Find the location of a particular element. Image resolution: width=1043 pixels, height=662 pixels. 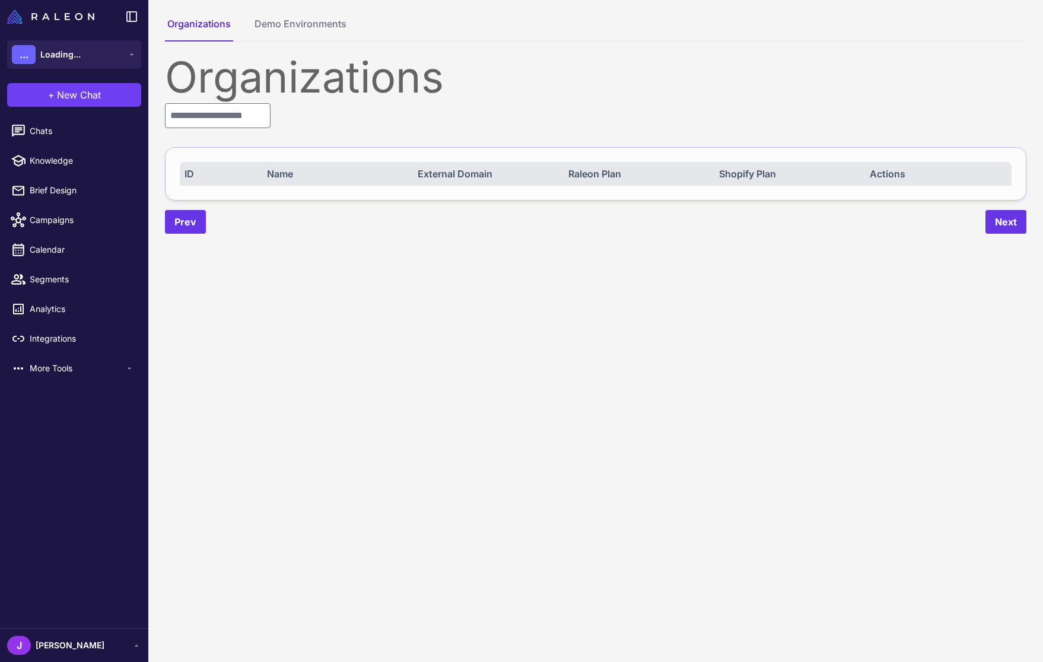

a: Chats is located at coordinates (74, 131).